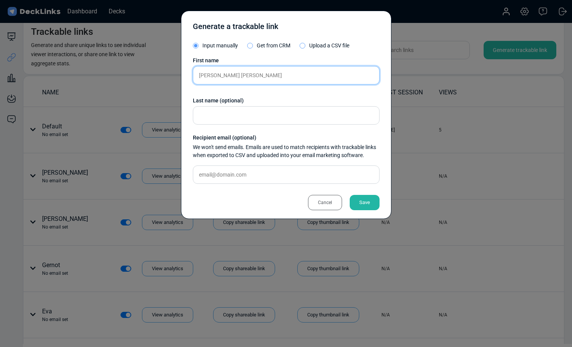 This screenshot has width=572, height=347. Describe the element at coordinates (286, 152) in the screenshot. I see `div: We won't send emails. Emails are used to match recipients with trackable links when exported to C...` at that location.